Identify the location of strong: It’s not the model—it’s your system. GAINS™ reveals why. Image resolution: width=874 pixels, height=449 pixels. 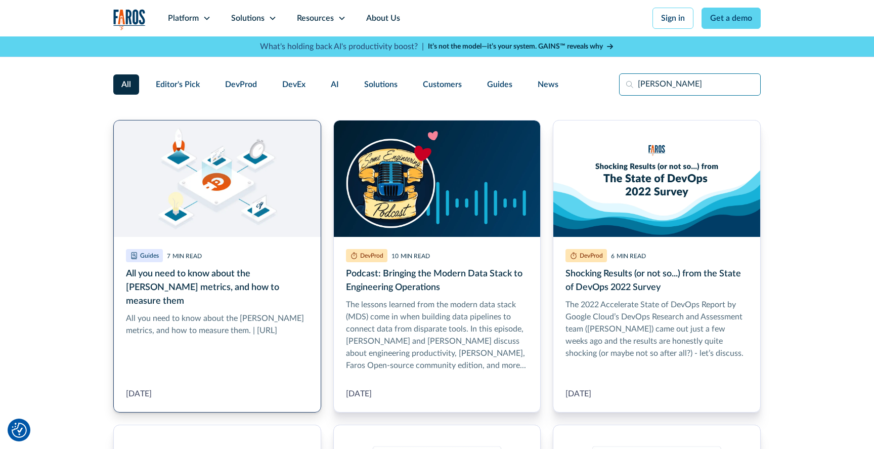
(515, 47).